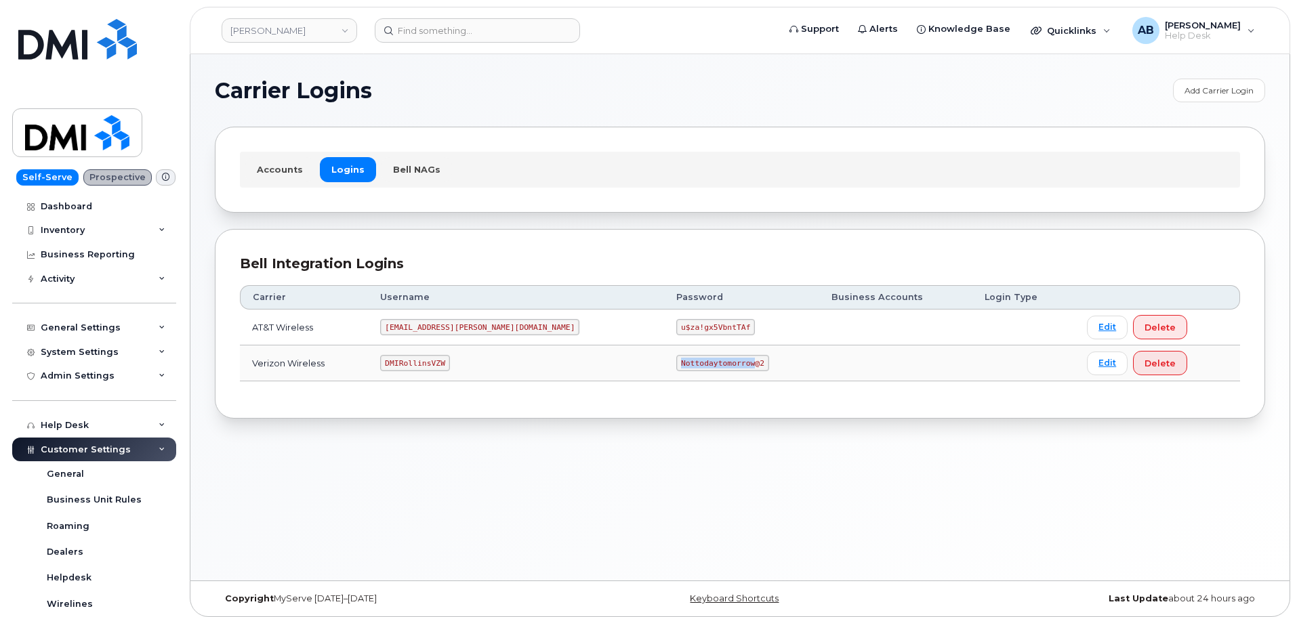 Image resolution: width=1297 pixels, height=617 pixels. I want to click on div: about 24 hours ago, so click(1090, 599).